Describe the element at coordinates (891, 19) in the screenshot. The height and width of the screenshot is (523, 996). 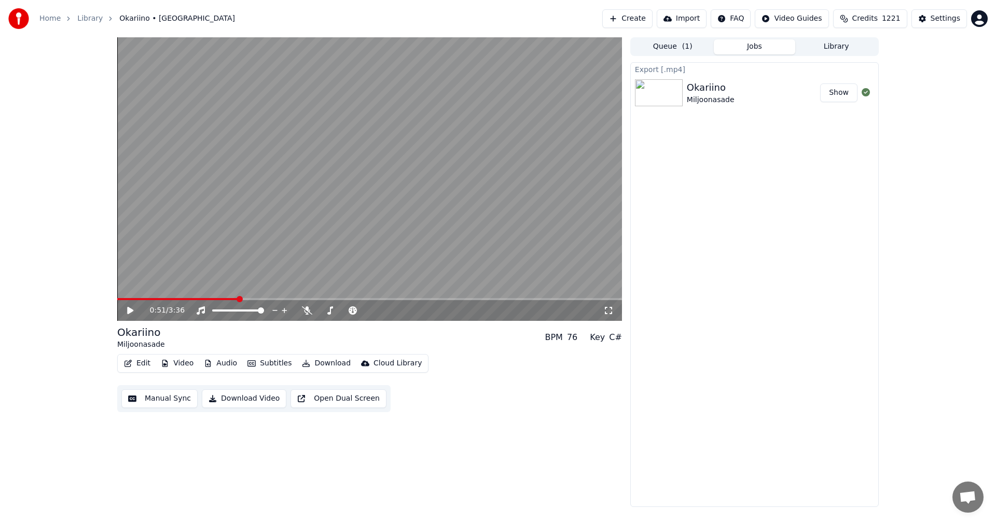
I see `span: 1221` at that location.